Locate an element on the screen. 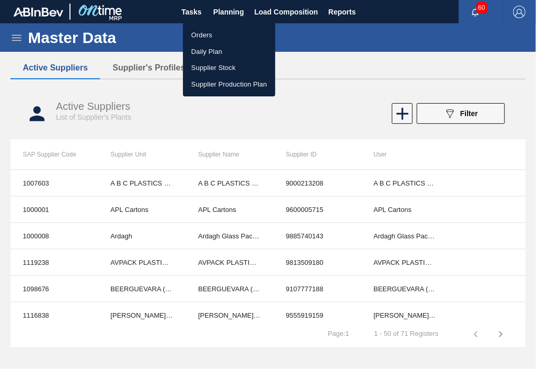 Image resolution: width=536 pixels, height=369 pixels. li: Supplier Production Plan is located at coordinates (229, 84).